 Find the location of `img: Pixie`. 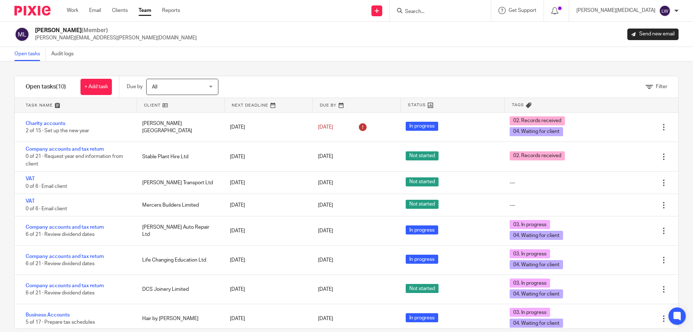

img: Pixie is located at coordinates (32, 10).